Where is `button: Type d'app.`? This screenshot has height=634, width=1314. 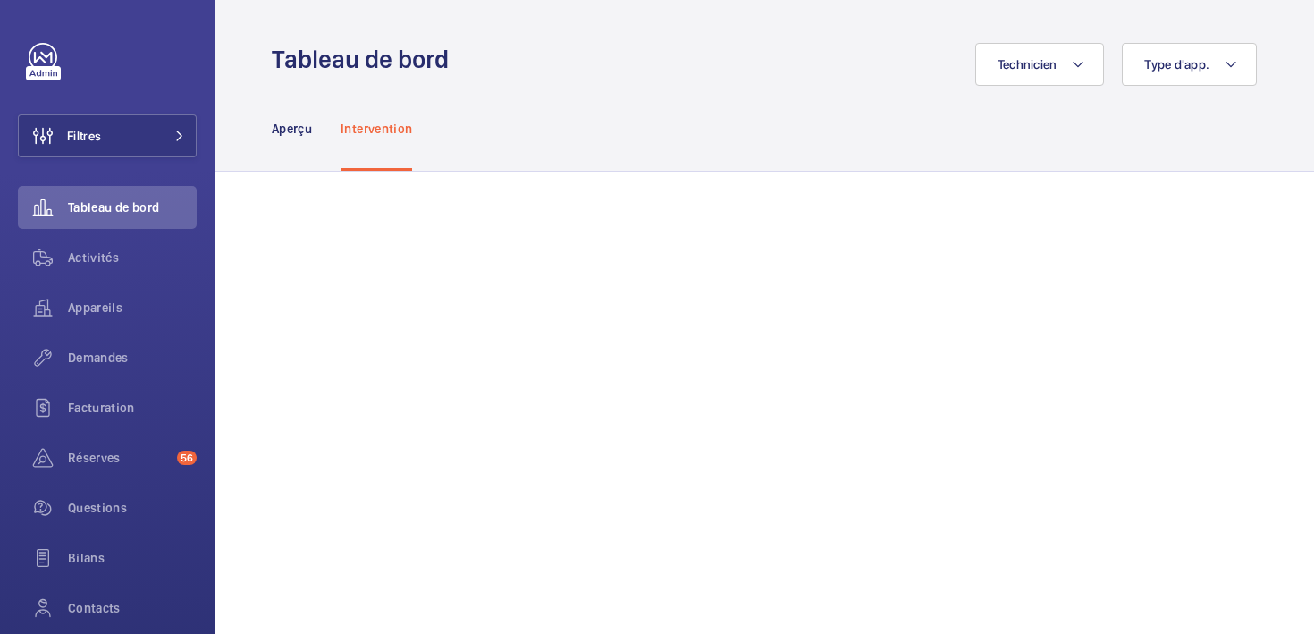
button: Type d'app. is located at coordinates (1189, 64).